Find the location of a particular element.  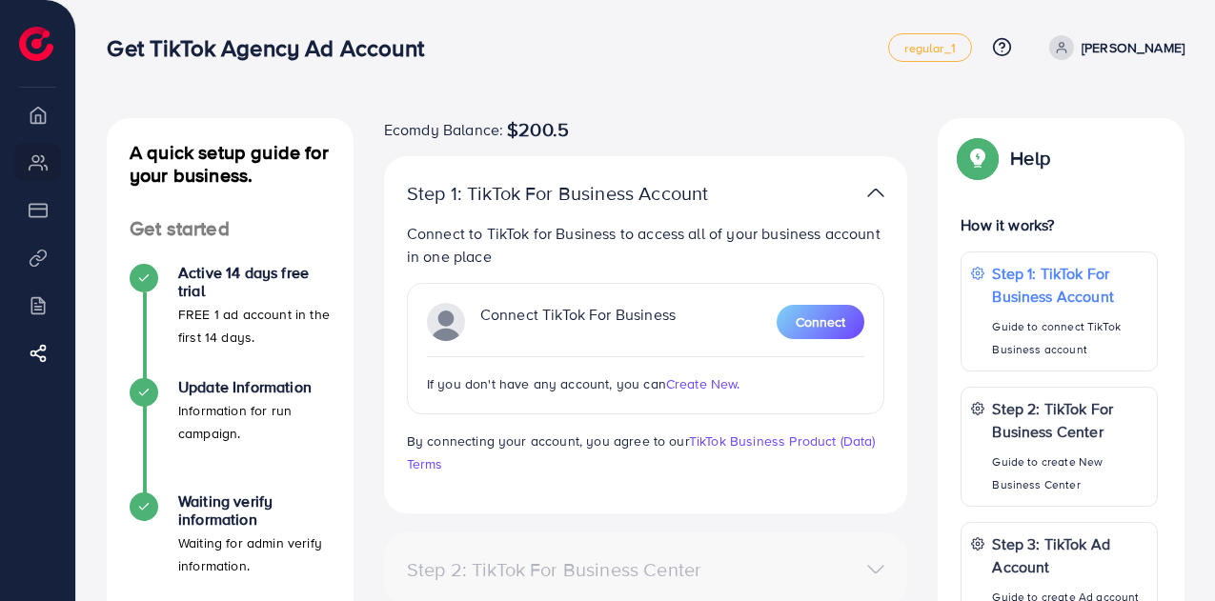

span: Create New. is located at coordinates (703, 384).